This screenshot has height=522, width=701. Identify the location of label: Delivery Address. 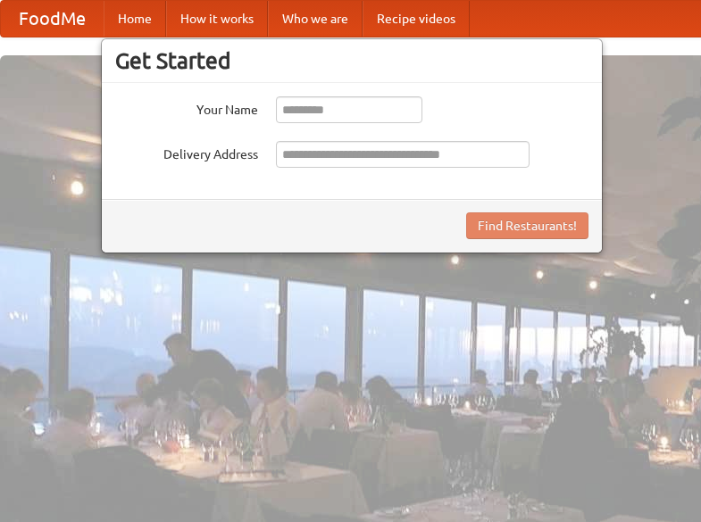
(187, 152).